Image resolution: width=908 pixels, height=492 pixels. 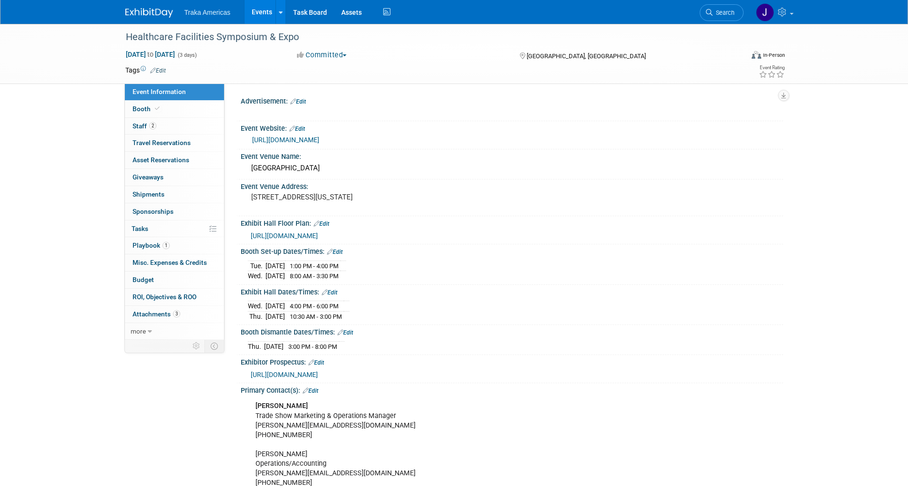 I want to click on td: Tue., so click(x=256, y=266).